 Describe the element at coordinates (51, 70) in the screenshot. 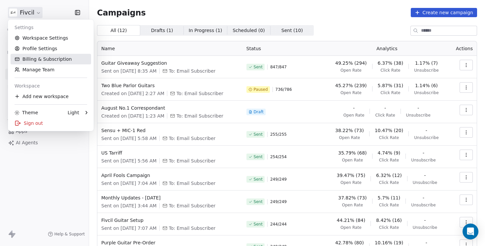

I see `a: Manage Team` at that location.